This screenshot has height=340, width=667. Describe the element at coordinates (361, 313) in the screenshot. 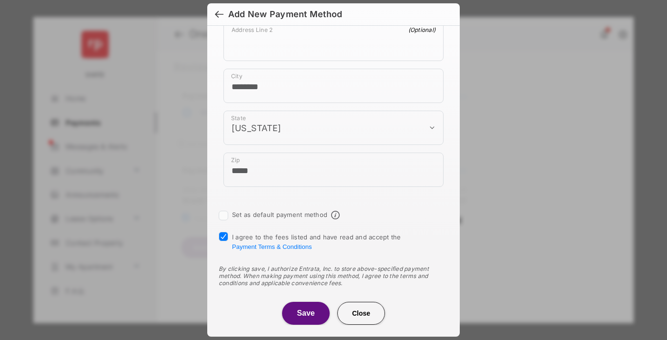

I see `button: Close` at that location.